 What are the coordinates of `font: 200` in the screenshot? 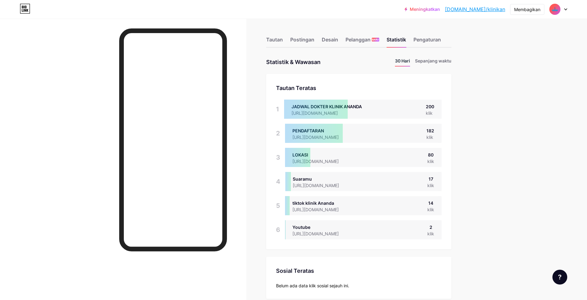 It's located at (430, 106).